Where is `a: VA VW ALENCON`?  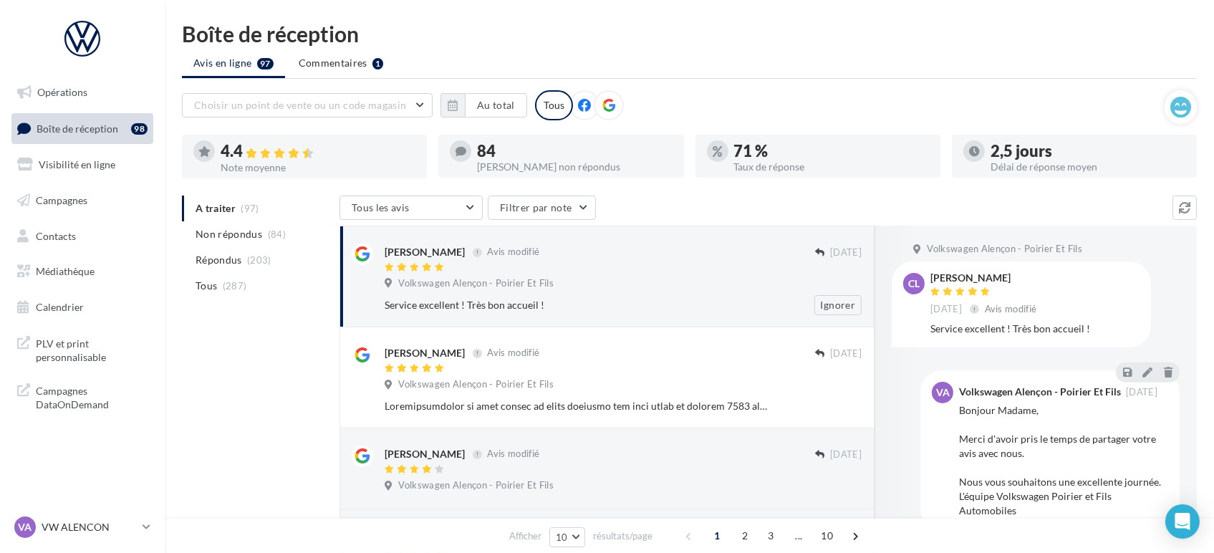
a: VA VW ALENCON is located at coordinates (82, 527).